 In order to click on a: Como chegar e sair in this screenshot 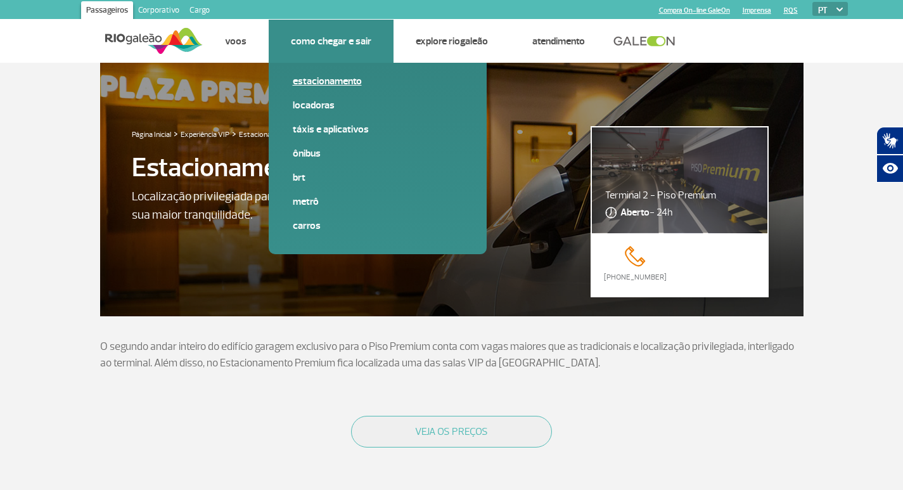, I will do `click(331, 41)`.